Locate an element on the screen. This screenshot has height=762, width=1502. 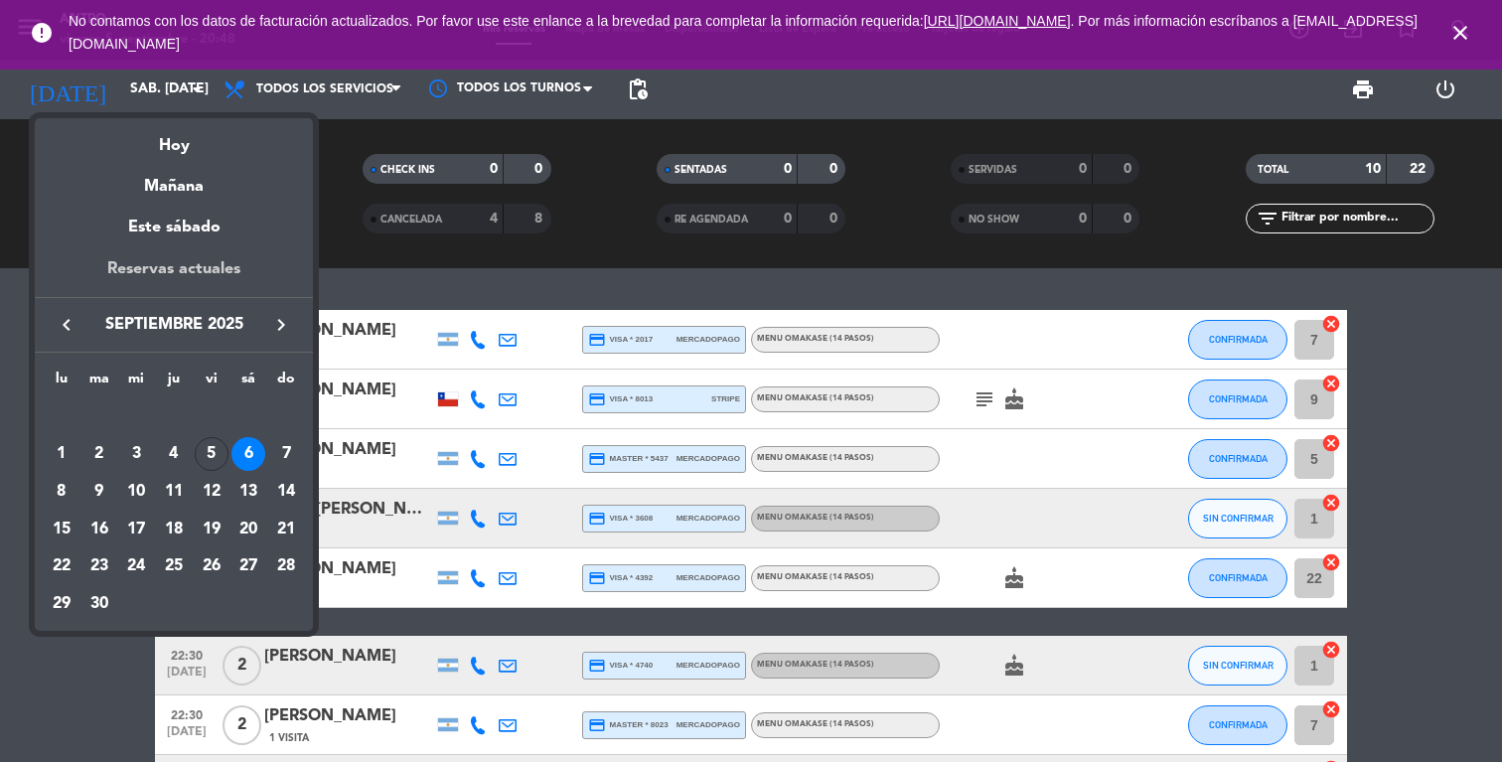
div: 6 is located at coordinates (248, 454).